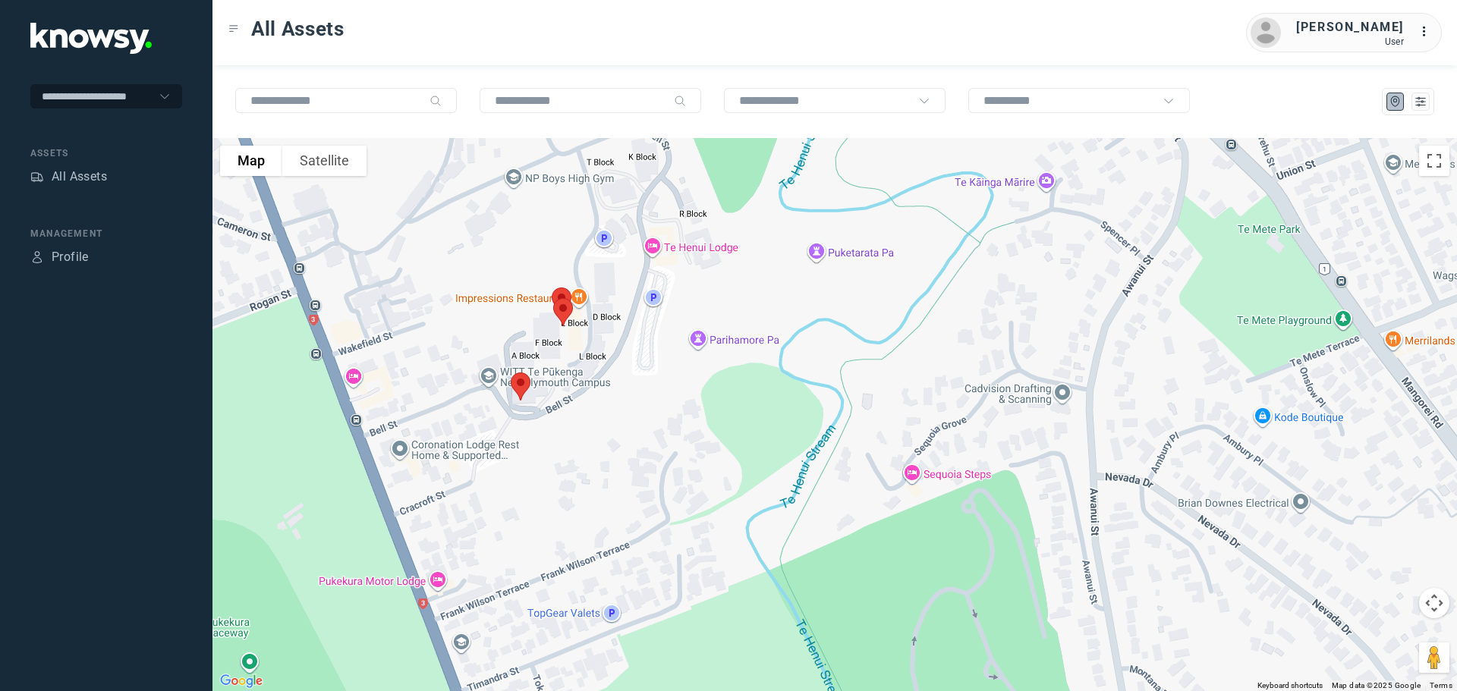  What do you see at coordinates (298, 29) in the screenshot?
I see `span: All Assets` at bounding box center [298, 29].